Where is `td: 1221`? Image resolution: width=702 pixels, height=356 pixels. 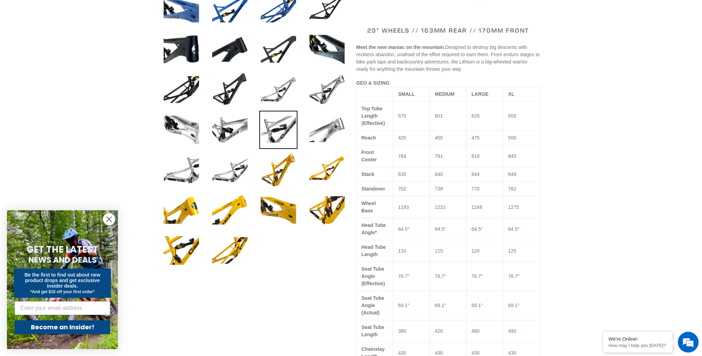 td: 1221 is located at coordinates (448, 207).